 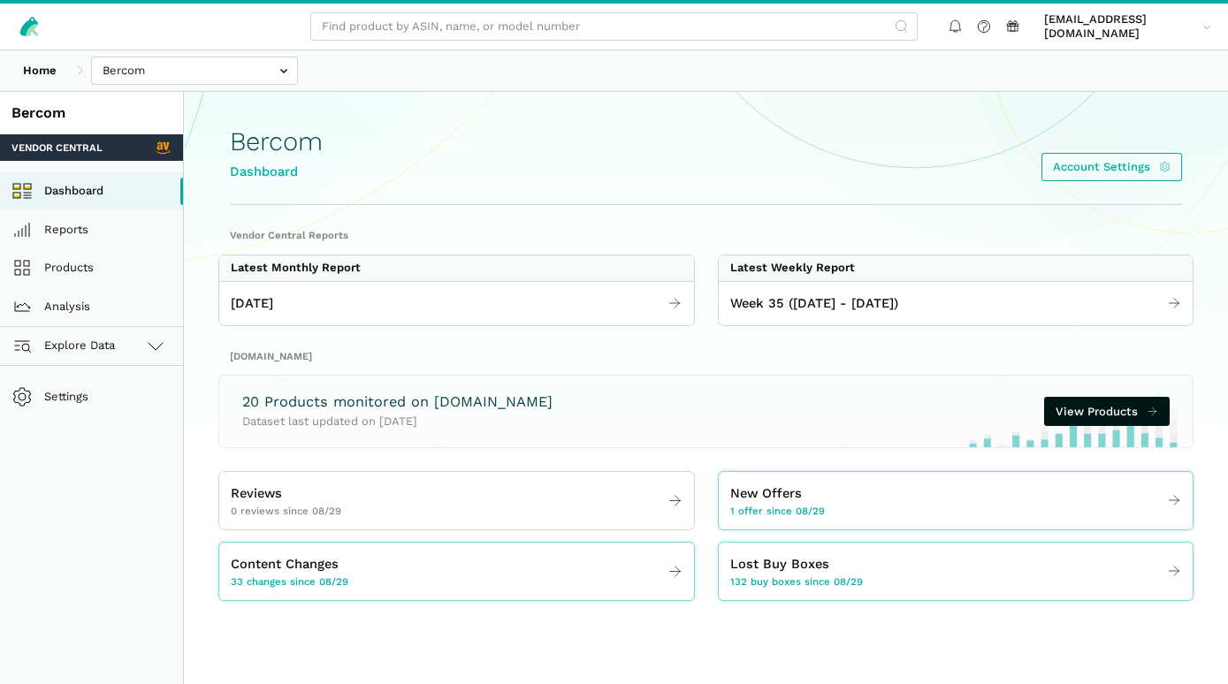 What do you see at coordinates (955, 501) in the screenshot?
I see `a: New Offers 1 offer since 08/29` at bounding box center [955, 501].